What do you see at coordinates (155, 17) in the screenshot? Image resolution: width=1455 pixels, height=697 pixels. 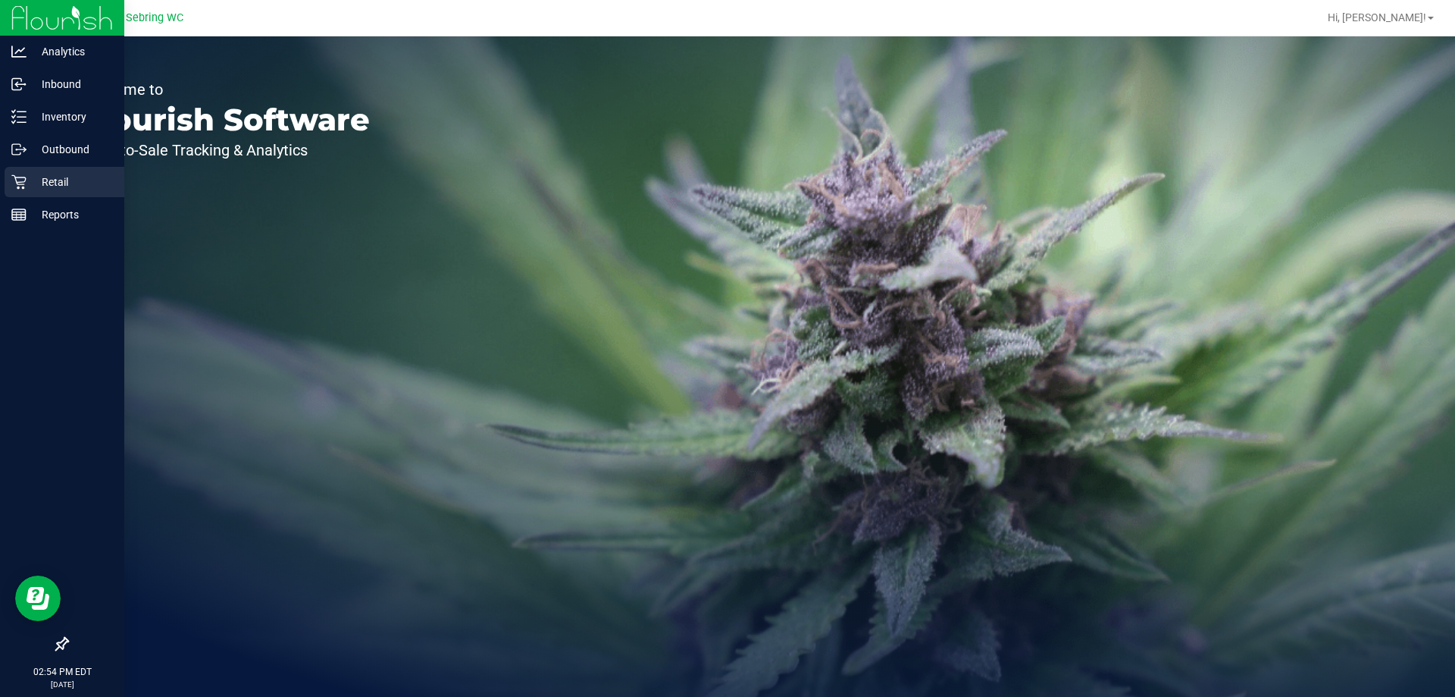 I see `span: Sebring WC` at bounding box center [155, 17].